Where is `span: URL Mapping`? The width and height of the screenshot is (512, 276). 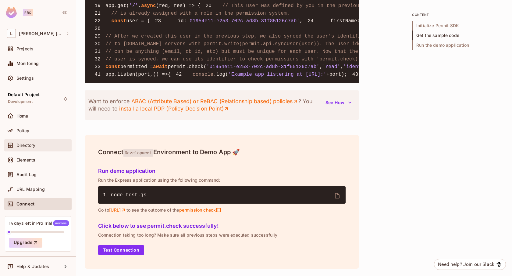
span: URL Mapping is located at coordinates (30, 189).